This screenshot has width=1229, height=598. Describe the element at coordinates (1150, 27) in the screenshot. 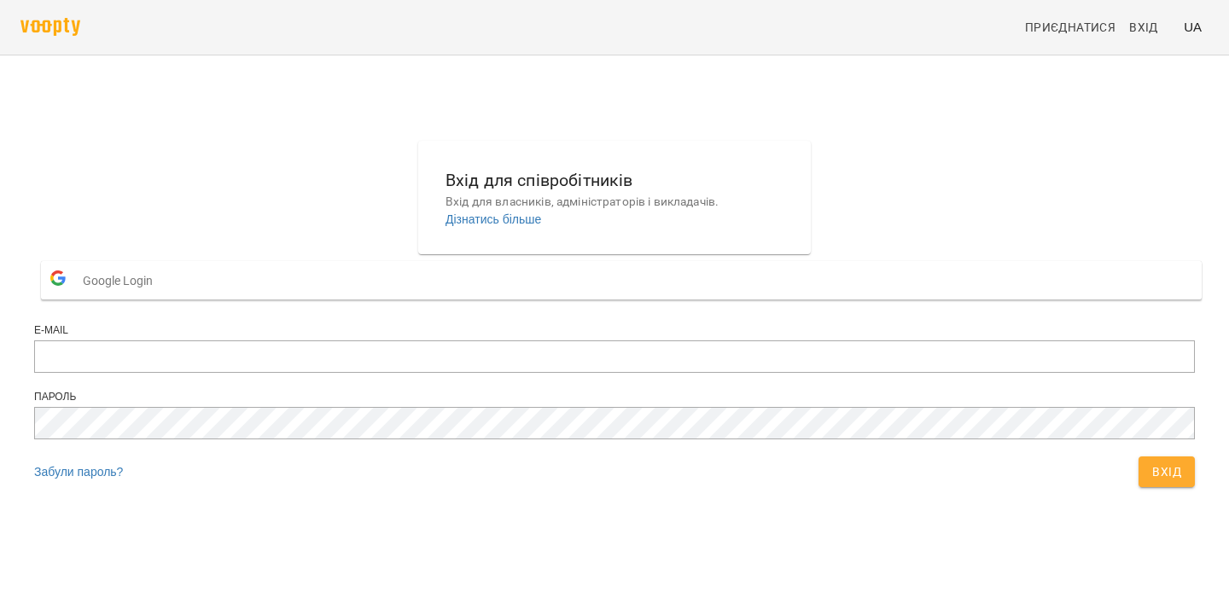

I see `a: Вхід` at that location.